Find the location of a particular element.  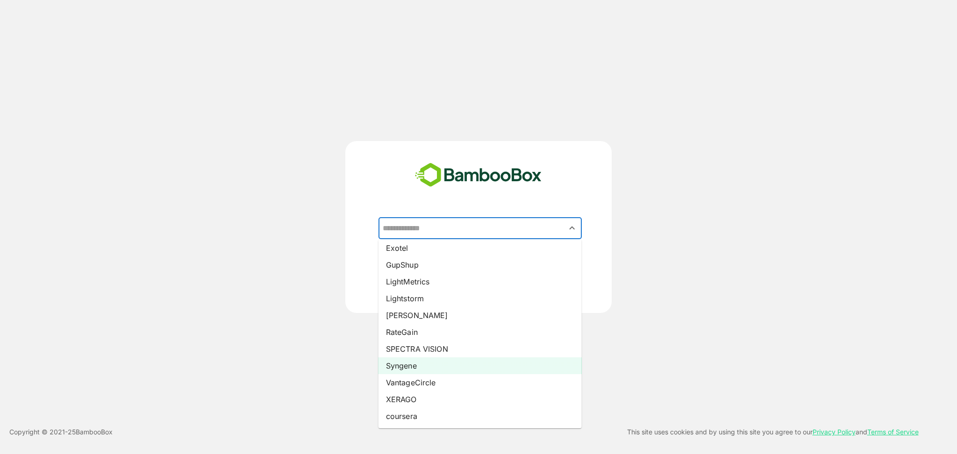

li: SPECTRA VISION is located at coordinates (480, 349).